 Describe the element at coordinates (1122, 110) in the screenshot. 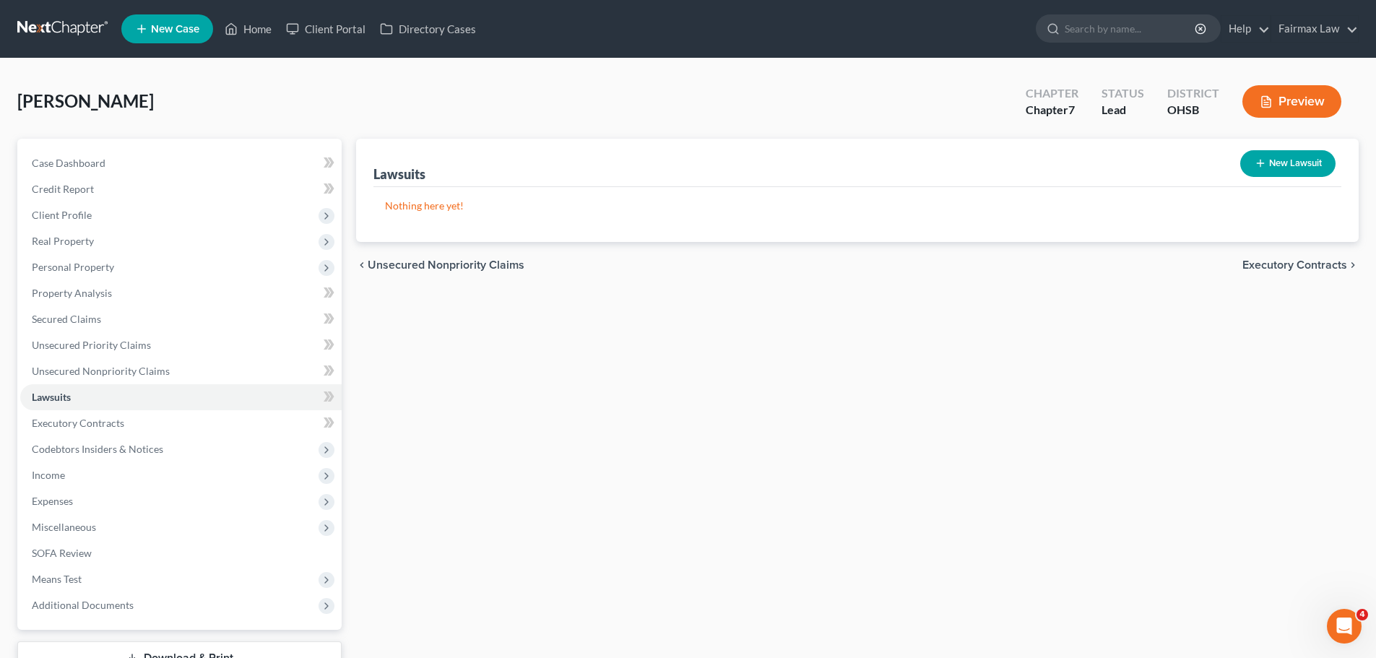

I see `div: Lead` at that location.